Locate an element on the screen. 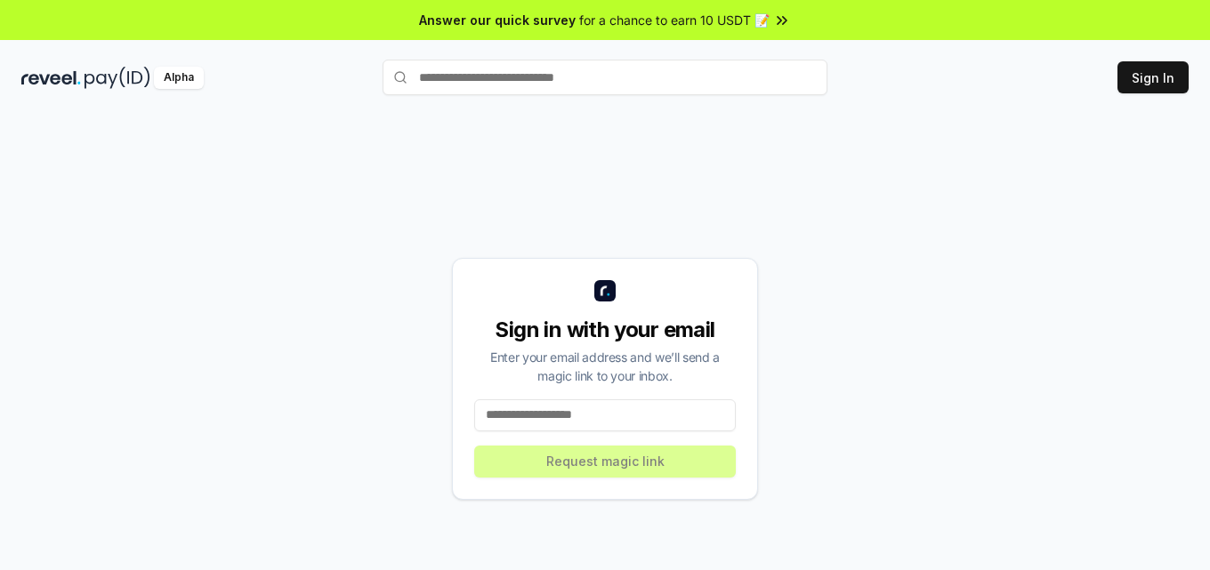 The height and width of the screenshot is (570, 1210). button: Sign In is located at coordinates (1153, 77).